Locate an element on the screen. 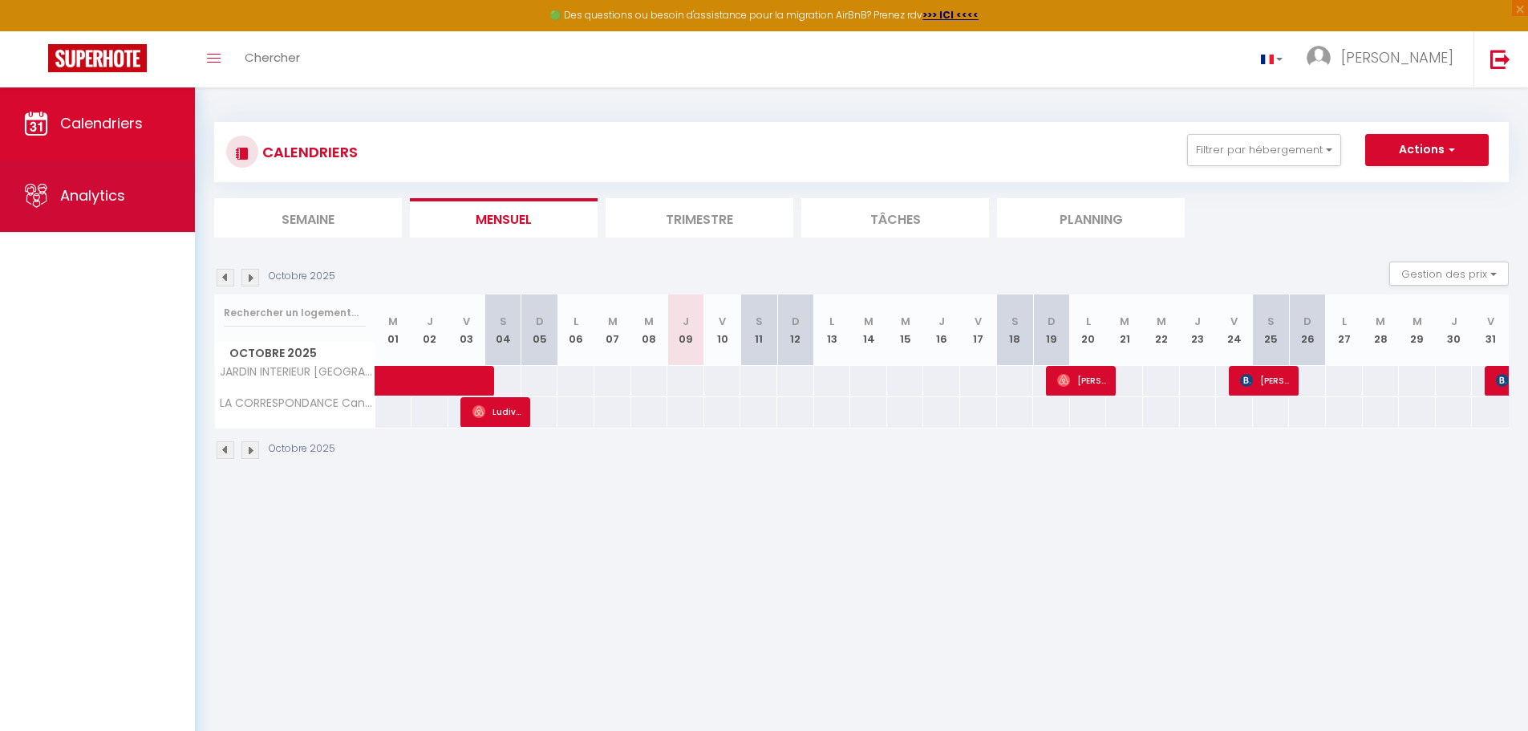 This screenshot has height=731, width=1528. li: Mensuel is located at coordinates (504, 217).